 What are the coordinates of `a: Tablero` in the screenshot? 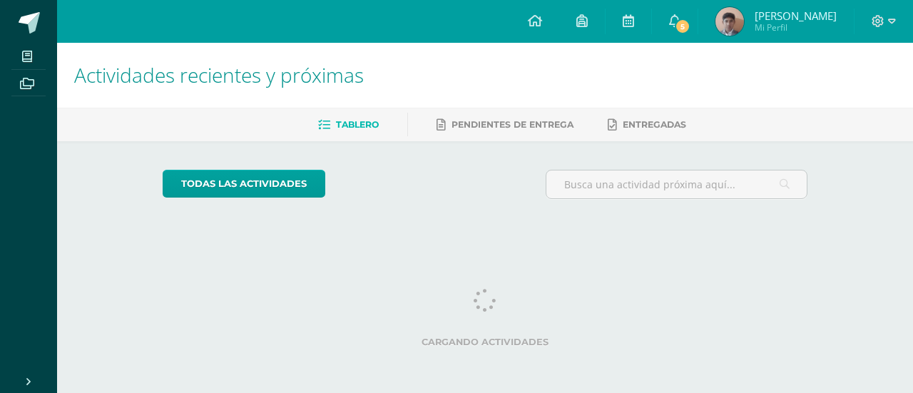 It's located at (348, 125).